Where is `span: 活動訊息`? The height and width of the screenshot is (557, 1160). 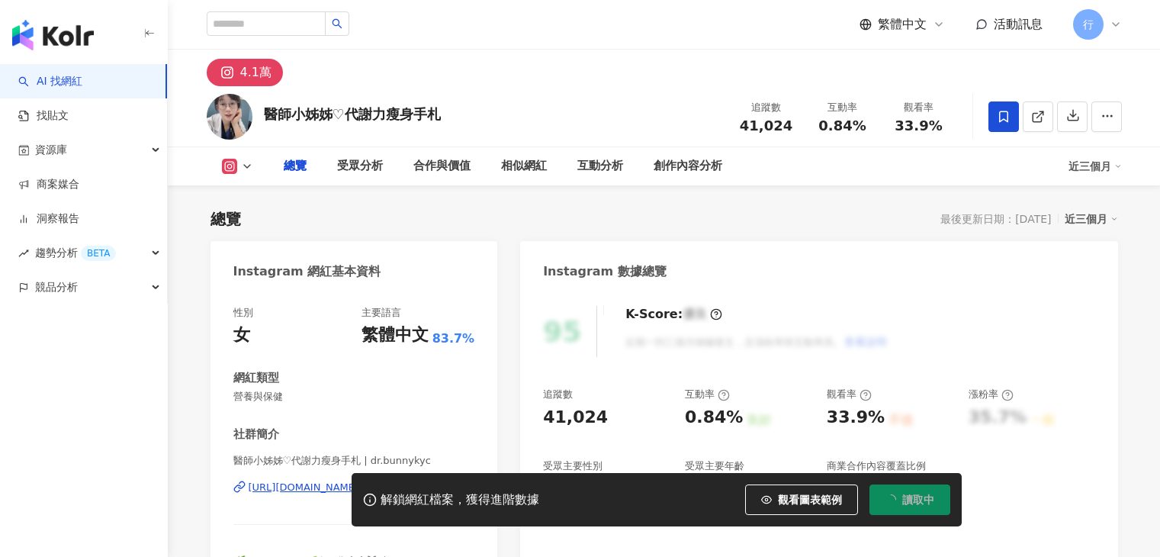
span: 活動訊息 is located at coordinates (1018, 24).